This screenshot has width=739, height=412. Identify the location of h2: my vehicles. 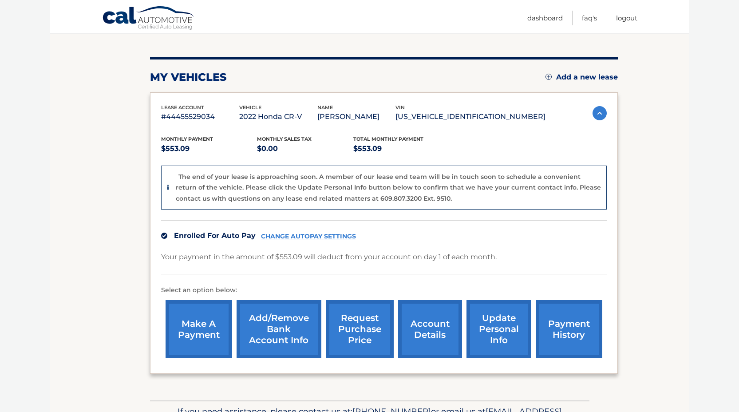
(188, 77).